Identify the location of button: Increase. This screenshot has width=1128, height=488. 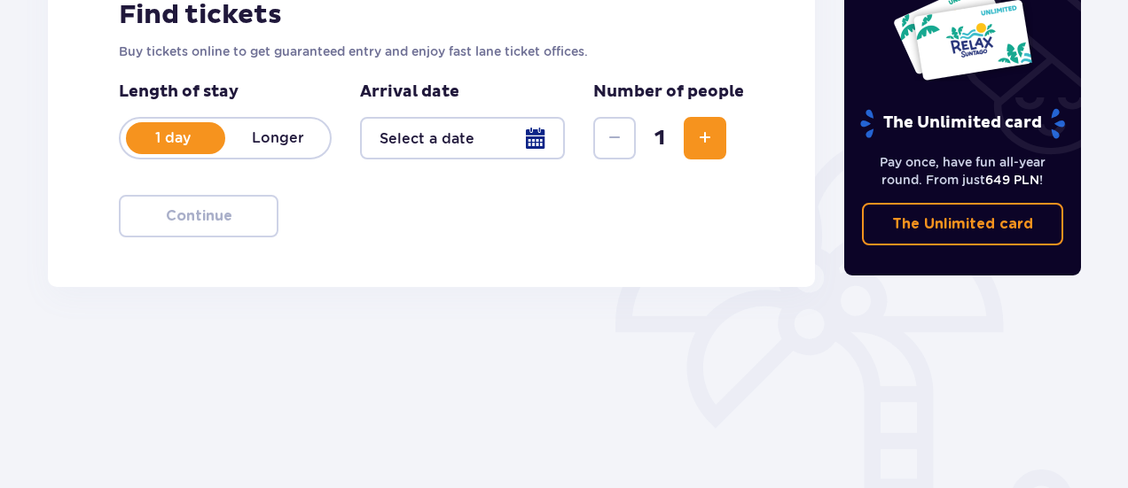
(705, 138).